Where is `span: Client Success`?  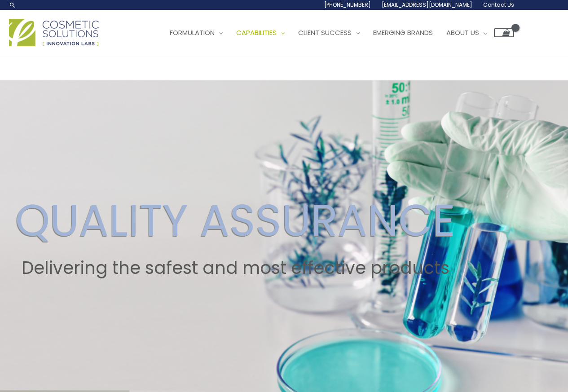
span: Client Success is located at coordinates (324, 32).